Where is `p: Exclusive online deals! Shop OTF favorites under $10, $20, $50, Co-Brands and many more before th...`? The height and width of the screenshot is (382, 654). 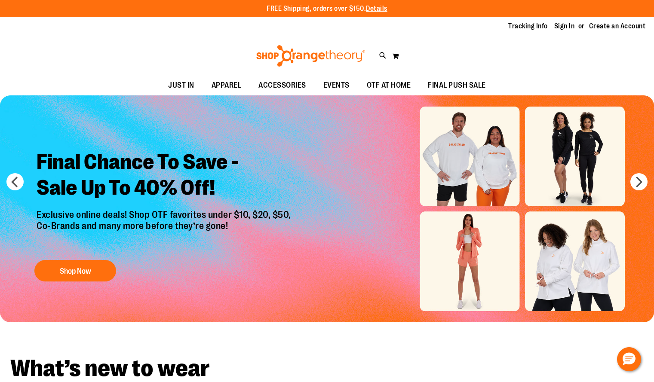 p: Exclusive online deals! Shop OTF favorites under $10, $20, $50, Co-Brands and many more before th... is located at coordinates (165, 231).